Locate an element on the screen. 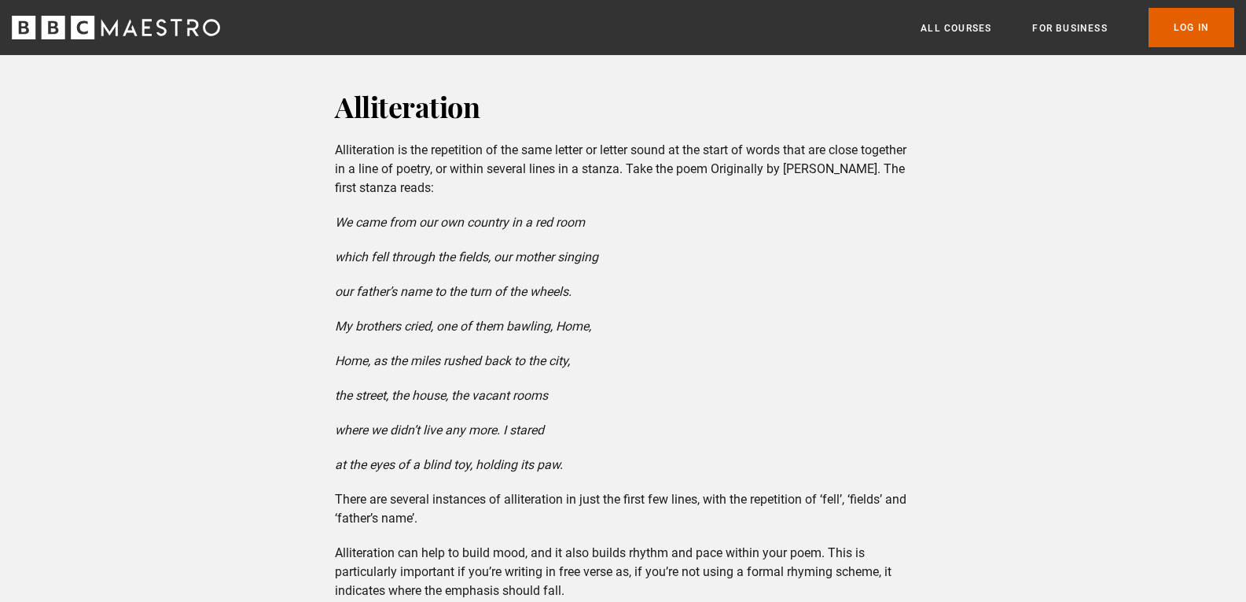  a: Log In is located at coordinates (1191, 28).